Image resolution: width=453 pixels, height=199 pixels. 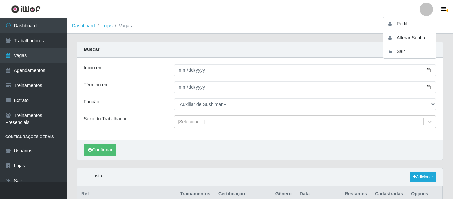 I want to click on label: Término em, so click(x=96, y=85).